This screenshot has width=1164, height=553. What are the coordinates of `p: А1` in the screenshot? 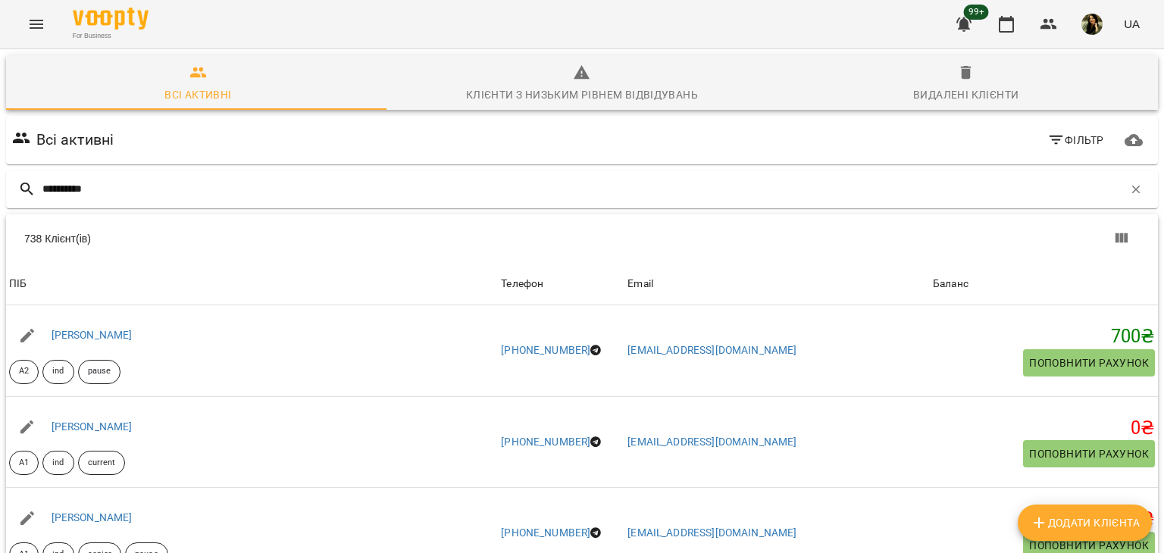 It's located at (23, 463).